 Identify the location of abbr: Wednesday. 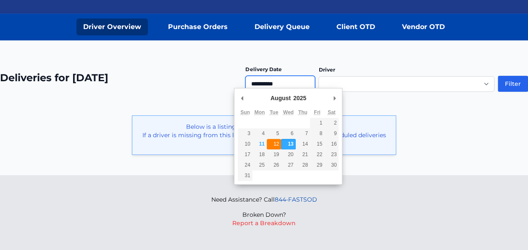
(288, 112).